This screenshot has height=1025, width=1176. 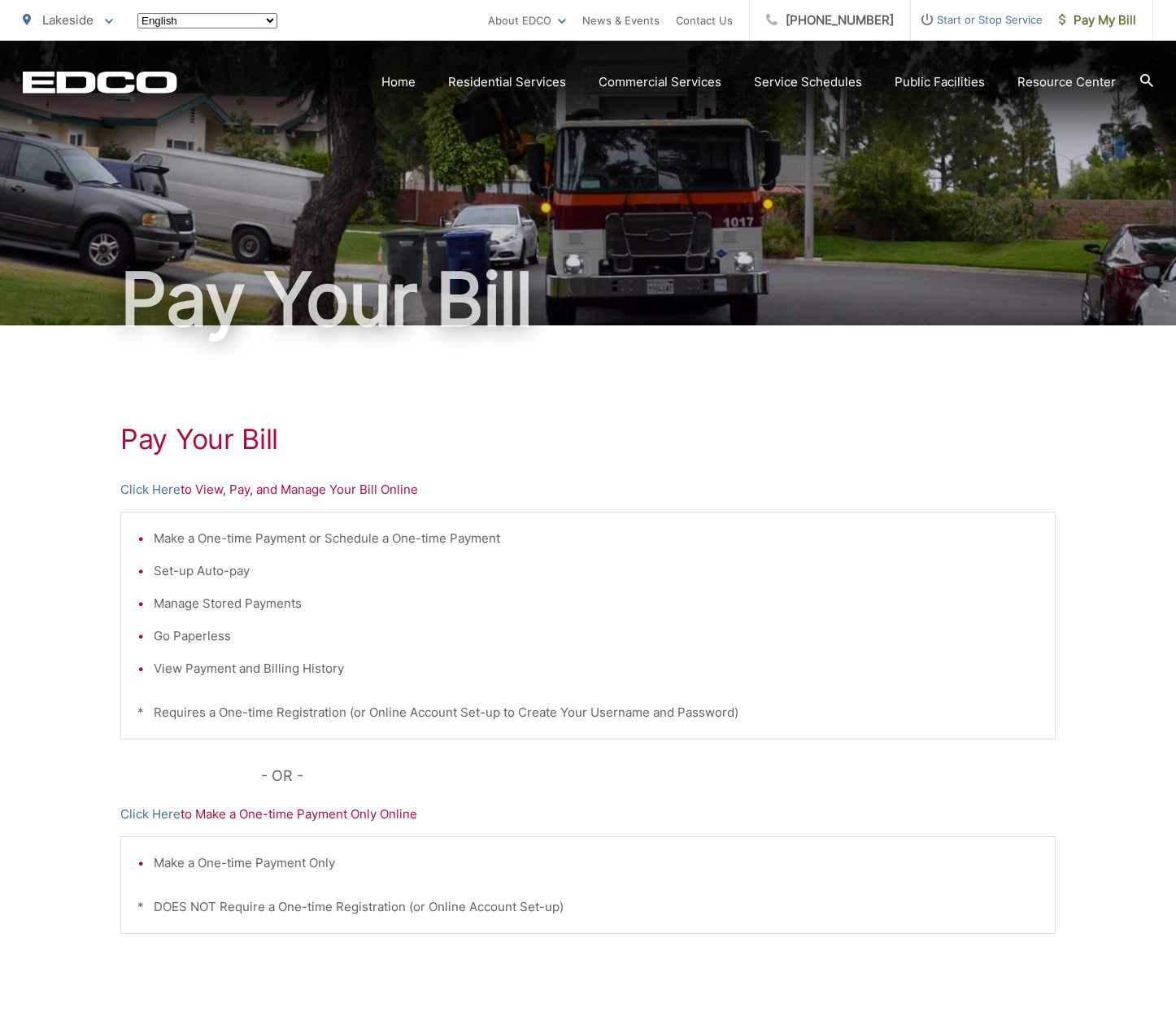 What do you see at coordinates (597, 604) in the screenshot?
I see `li: Manage Stored Payments` at bounding box center [597, 604].